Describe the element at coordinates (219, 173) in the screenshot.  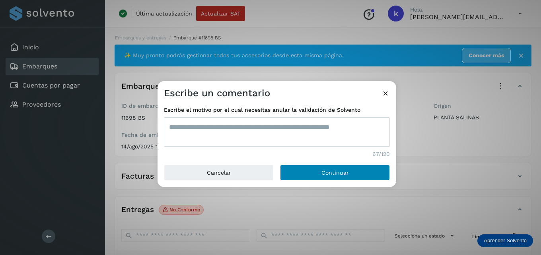
I see `button: Cancelar` at that location.